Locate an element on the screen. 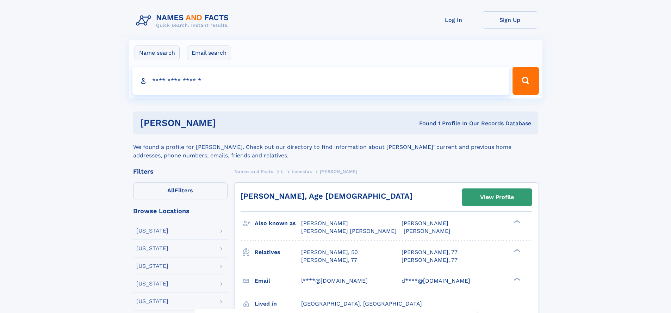 This screenshot has height=313, width=671. input: search input is located at coordinates (321, 81).